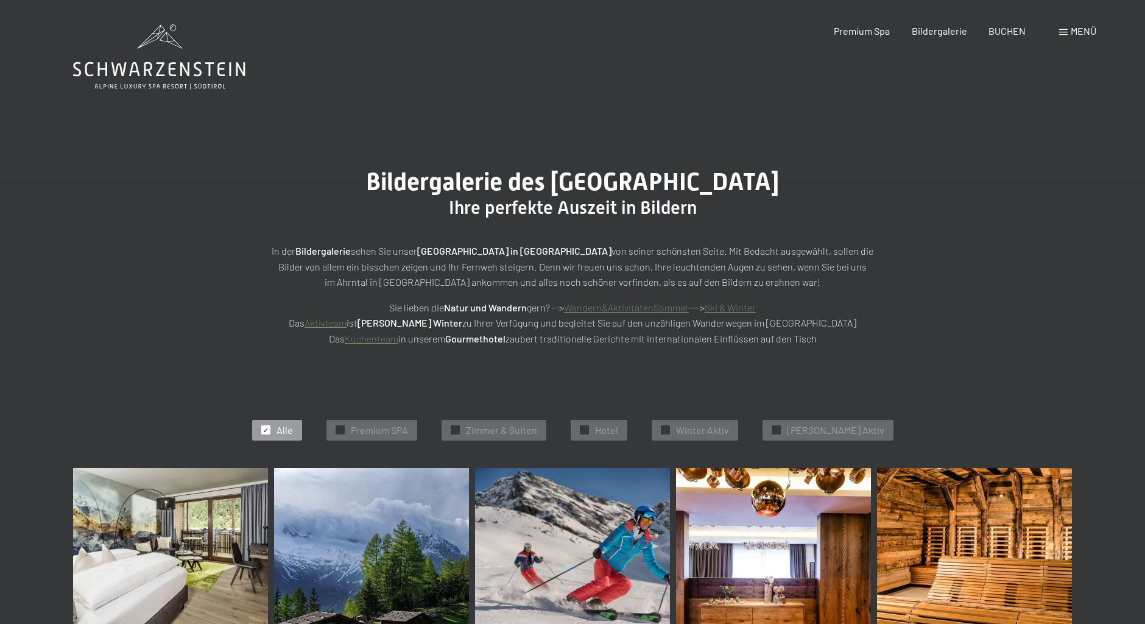 The image size is (1145, 624). Describe the element at coordinates (485, 307) in the screenshot. I see `strong: Natur und Wandern` at that location.